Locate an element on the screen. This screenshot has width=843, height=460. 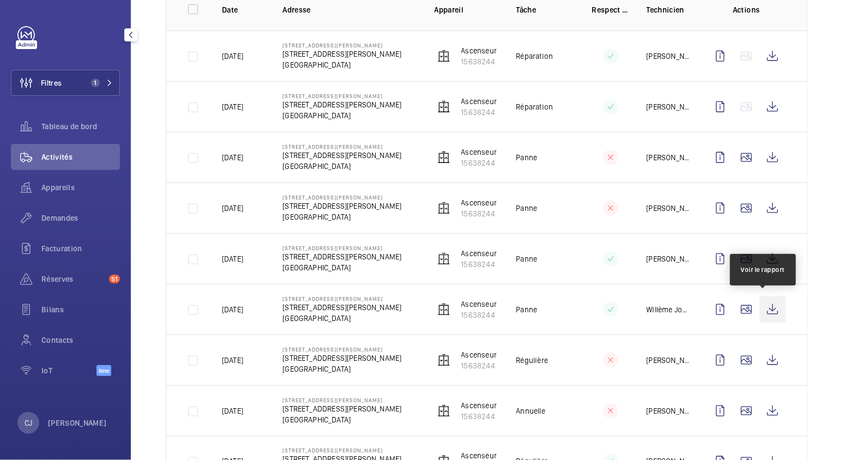
p: Technicien is located at coordinates (668, 10).